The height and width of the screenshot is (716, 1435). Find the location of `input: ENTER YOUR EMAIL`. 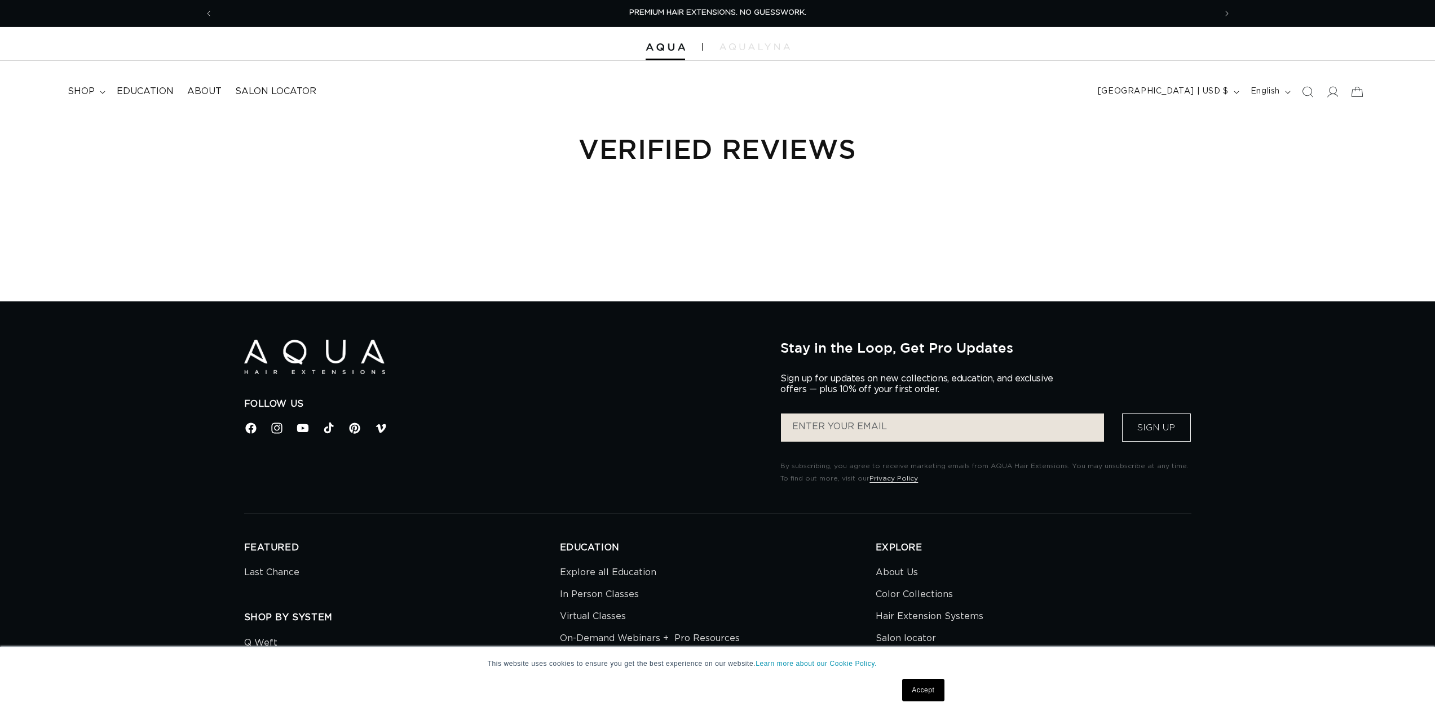

input: ENTER YOUR EMAIL is located at coordinates (942, 428).